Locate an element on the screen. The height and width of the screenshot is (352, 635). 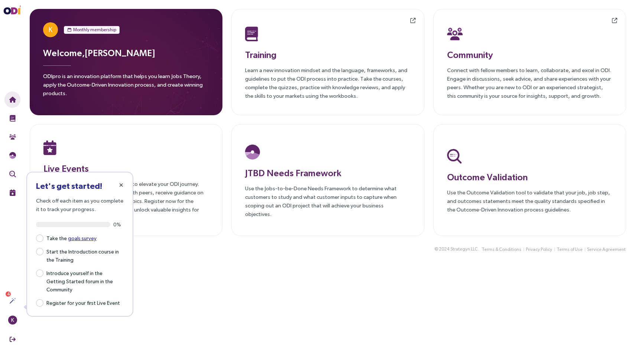
button: Service Agreement is located at coordinates (607, 249).